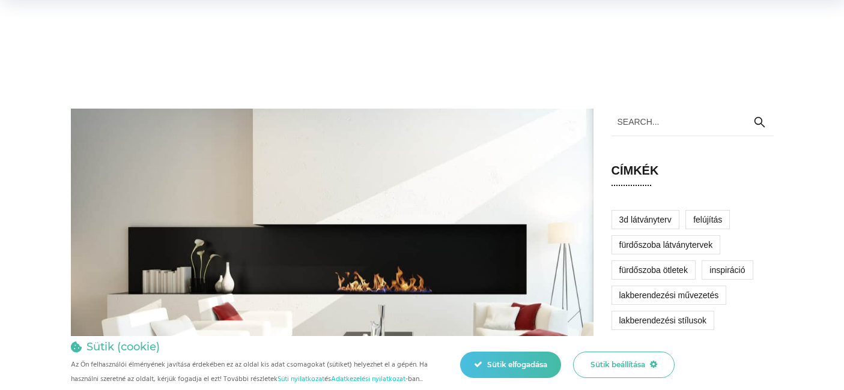 This screenshot has width=844, height=390. Describe the element at coordinates (623, 365) in the screenshot. I see `div: Sütik beállítása` at that location.